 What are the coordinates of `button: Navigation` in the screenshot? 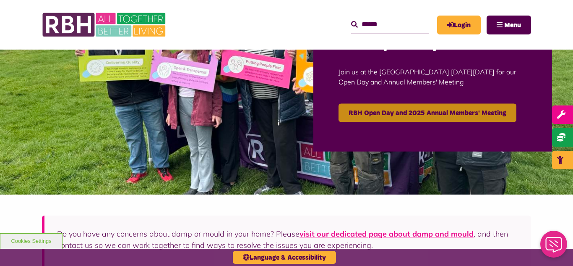 It's located at (509, 25).